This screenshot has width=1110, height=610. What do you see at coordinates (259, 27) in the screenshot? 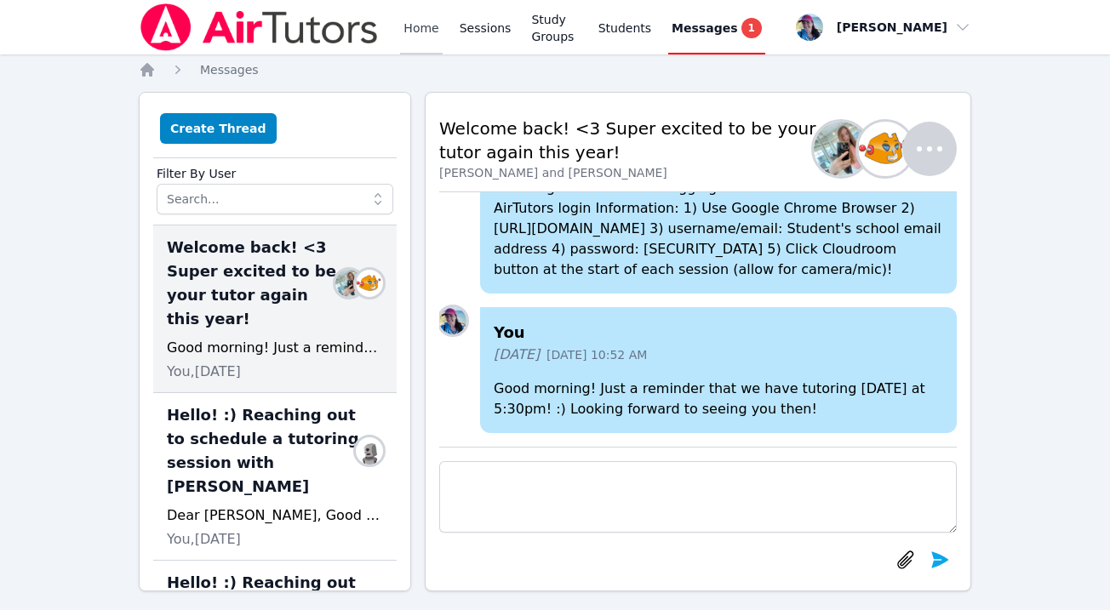
I see `img: Air Tutors` at bounding box center [259, 27].